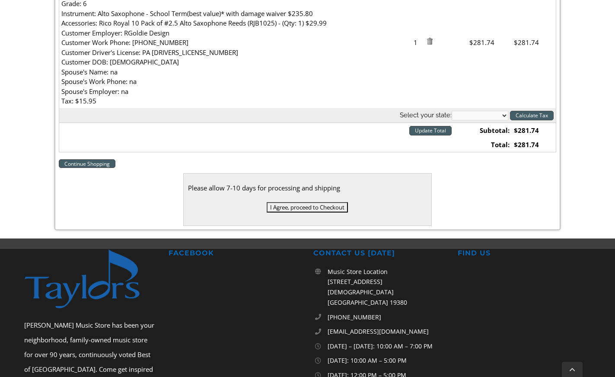  Describe the element at coordinates (480, 115) in the screenshot. I see `select: State billing address` at that location.